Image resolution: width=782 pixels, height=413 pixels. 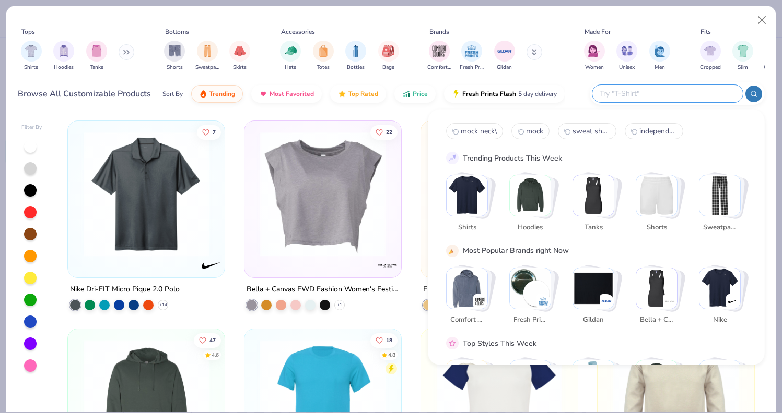 What do you see at coordinates (146, 194) in the screenshot?
I see `img: 21fda654-1eb2-4c2c-b188-be26a870e180` at bounding box center [146, 194].